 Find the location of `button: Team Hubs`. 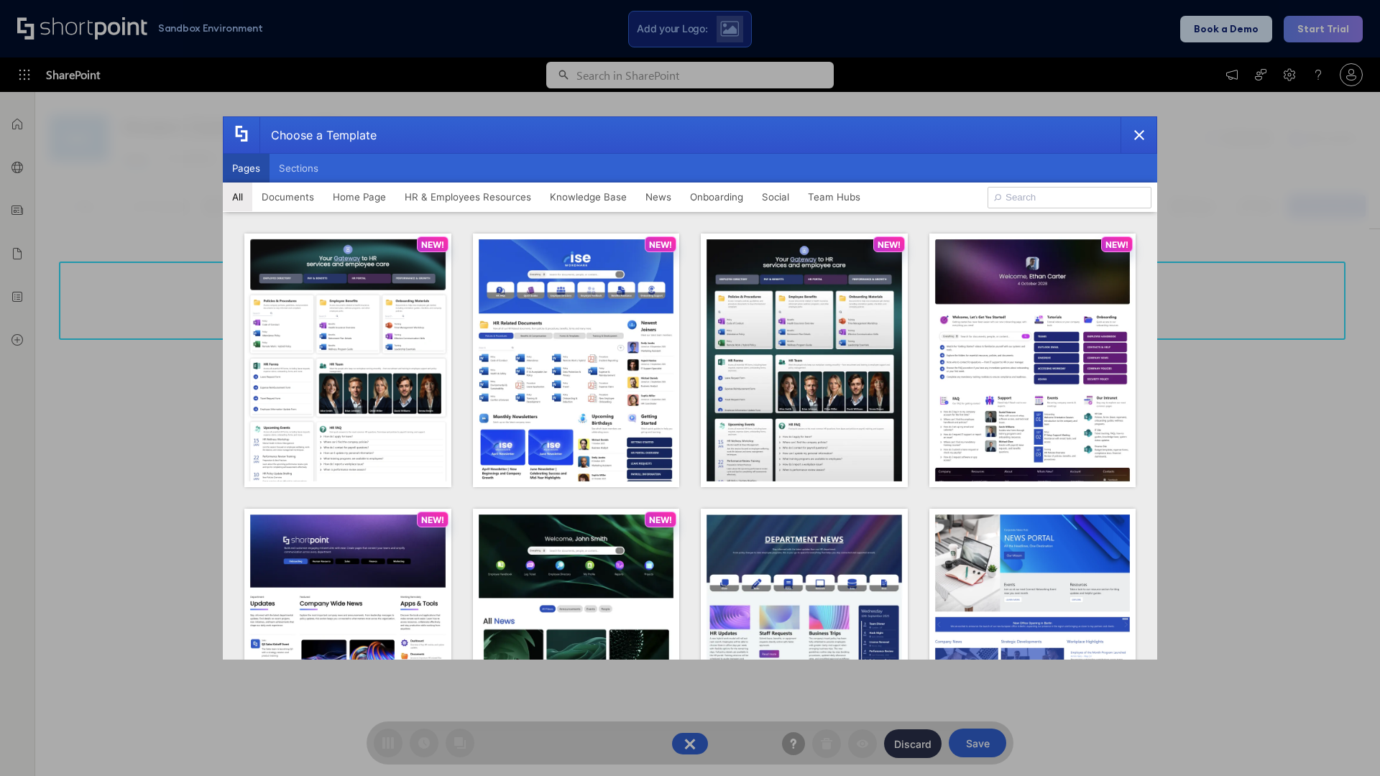

button: Team Hubs is located at coordinates (834, 197).